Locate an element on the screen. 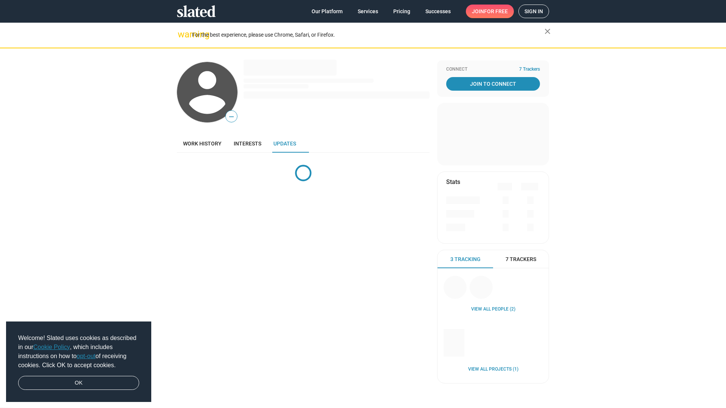 The height and width of the screenshot is (408, 726). a: Sign in is located at coordinates (533, 11).